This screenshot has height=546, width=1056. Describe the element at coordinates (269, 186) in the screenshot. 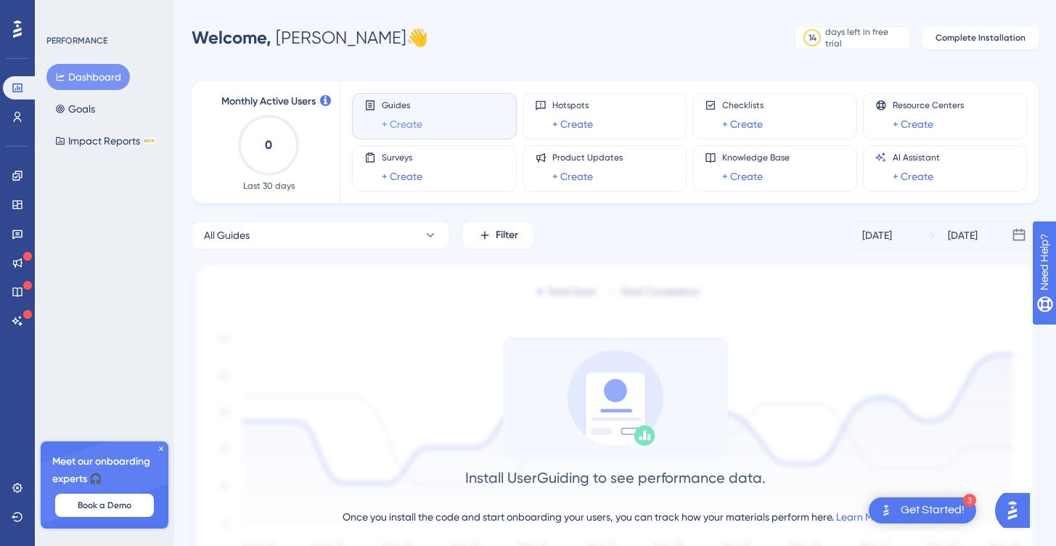

I see `span: Last 30 days` at that location.